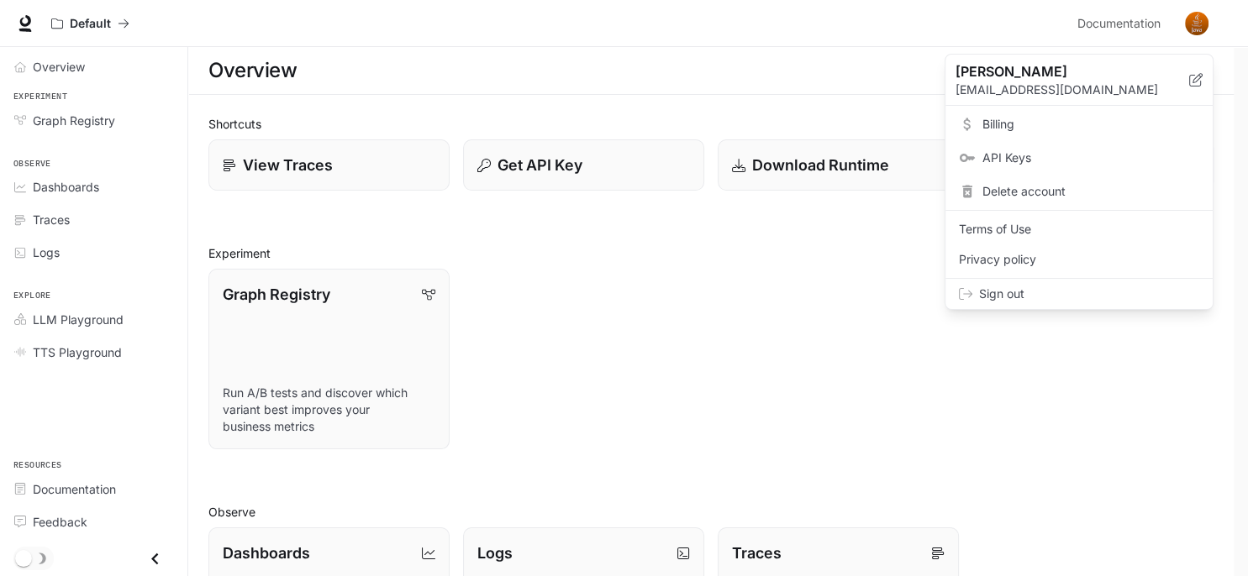 The height and width of the screenshot is (576, 1248). Describe the element at coordinates (1079, 294) in the screenshot. I see `div: Sign out` at that location.